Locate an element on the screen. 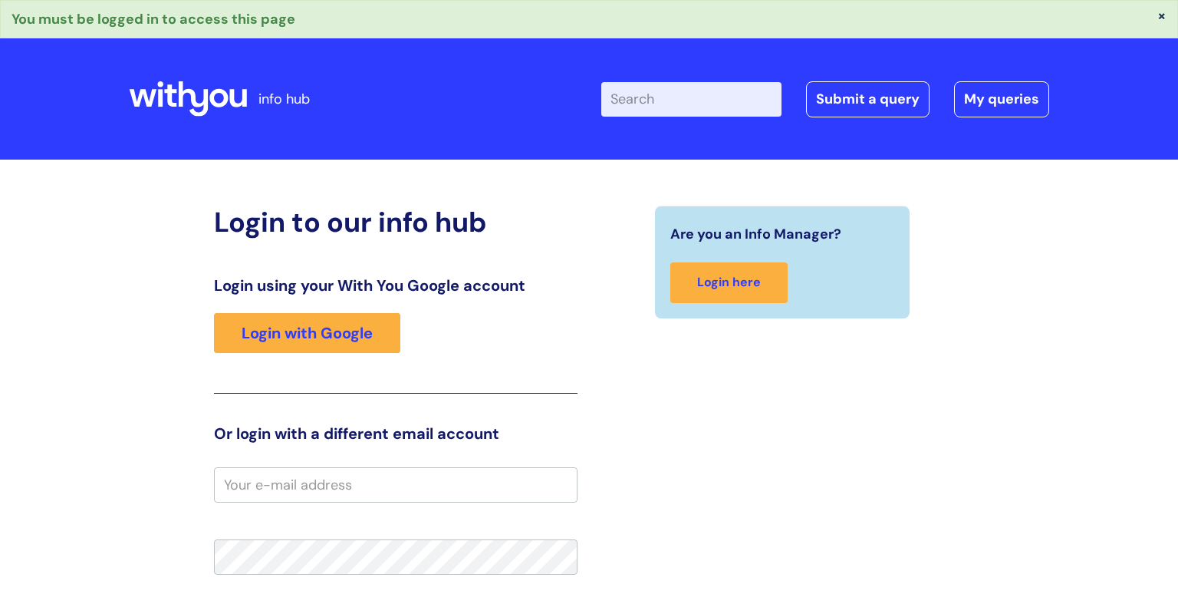 This screenshot has height=607, width=1178. h3: Or login with a different email account is located at coordinates (396, 433).